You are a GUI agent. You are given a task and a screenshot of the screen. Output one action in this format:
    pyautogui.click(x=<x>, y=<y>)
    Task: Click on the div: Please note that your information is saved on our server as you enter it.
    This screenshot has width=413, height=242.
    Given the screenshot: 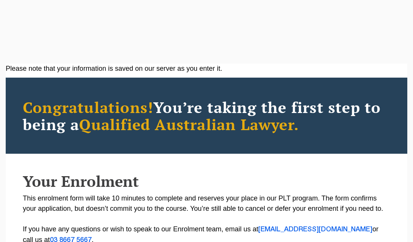 What is the action you would take?
    pyautogui.click(x=206, y=68)
    